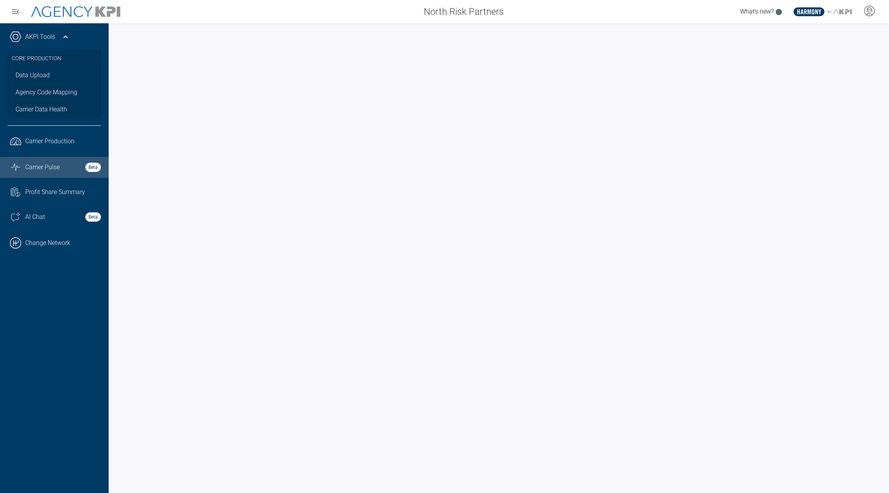 The width and height of the screenshot is (889, 493). Describe the element at coordinates (42, 167) in the screenshot. I see `span: Carrier Pulse` at that location.